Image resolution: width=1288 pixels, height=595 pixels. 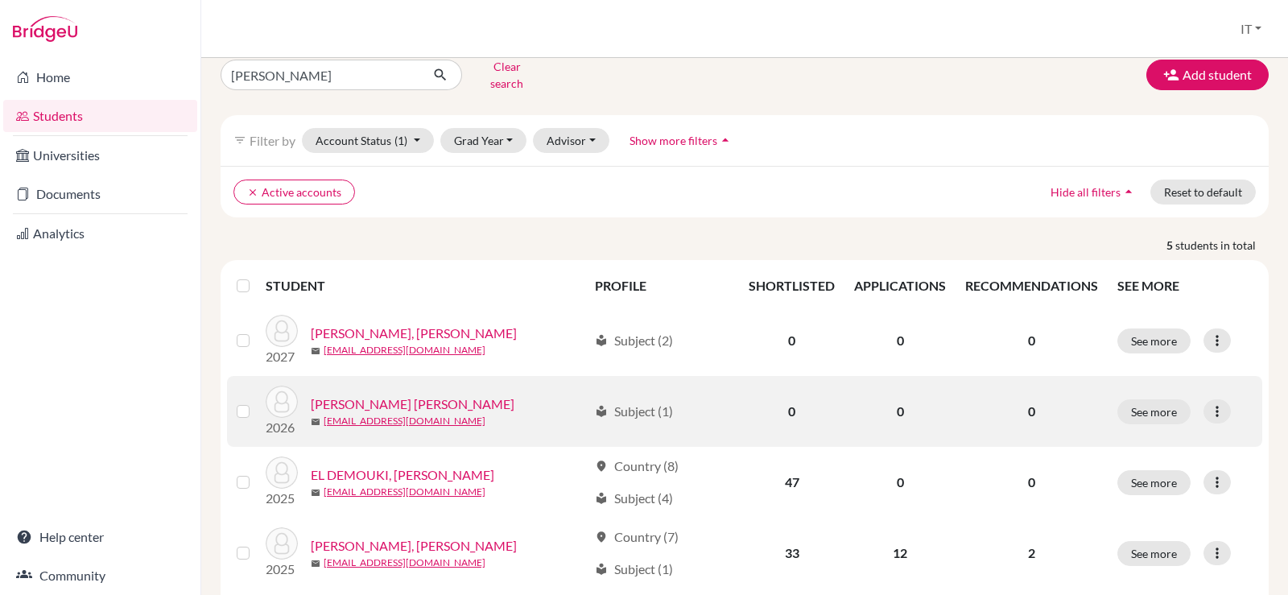 What do you see at coordinates (368, 140) in the screenshot?
I see `button: Account Status(1)` at bounding box center [368, 140].